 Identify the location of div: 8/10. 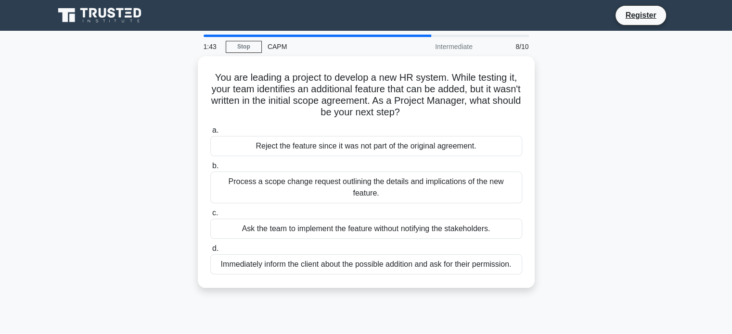
(506, 47).